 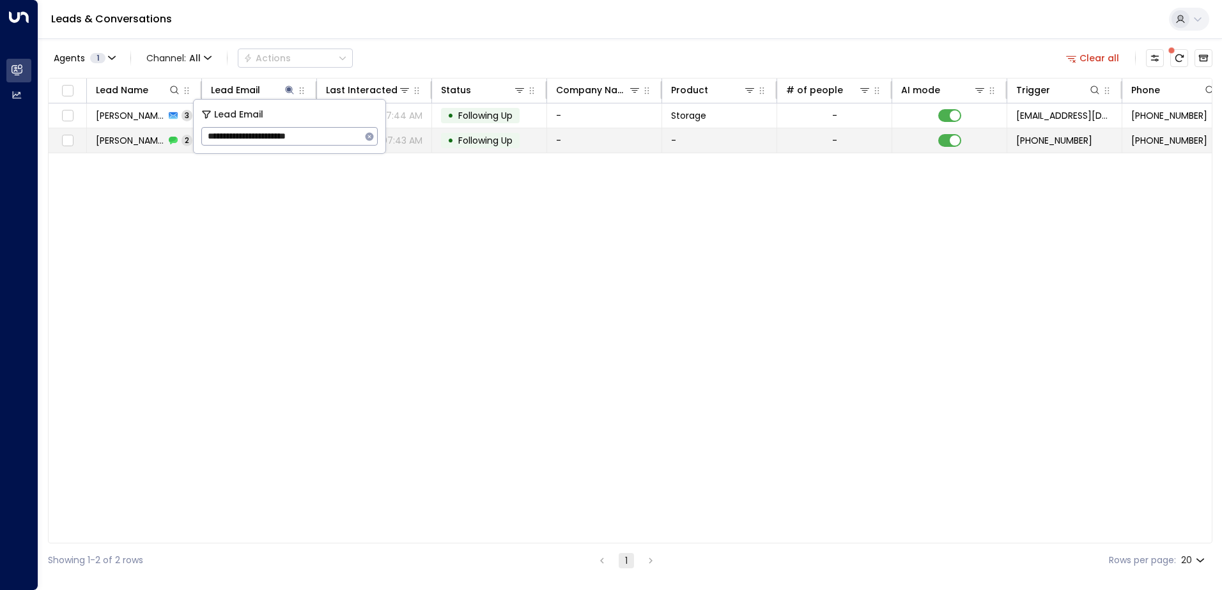 I want to click on span: Channel:, so click(x=179, y=58).